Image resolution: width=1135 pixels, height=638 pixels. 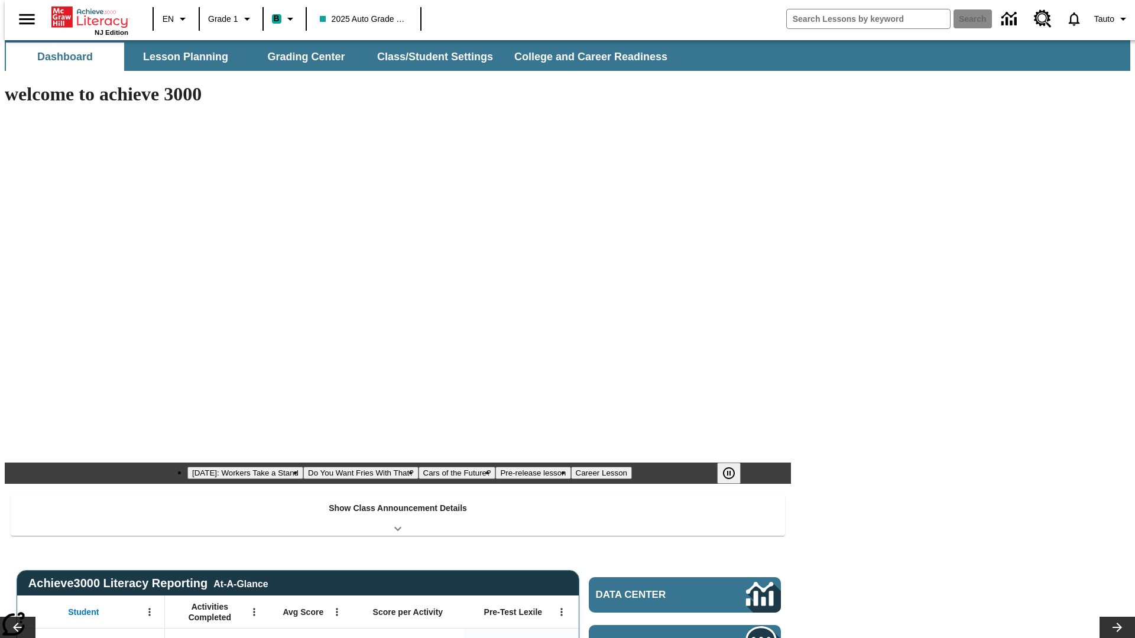 What do you see at coordinates (210, 612) in the screenshot?
I see `span: Activities Completed` at bounding box center [210, 612].